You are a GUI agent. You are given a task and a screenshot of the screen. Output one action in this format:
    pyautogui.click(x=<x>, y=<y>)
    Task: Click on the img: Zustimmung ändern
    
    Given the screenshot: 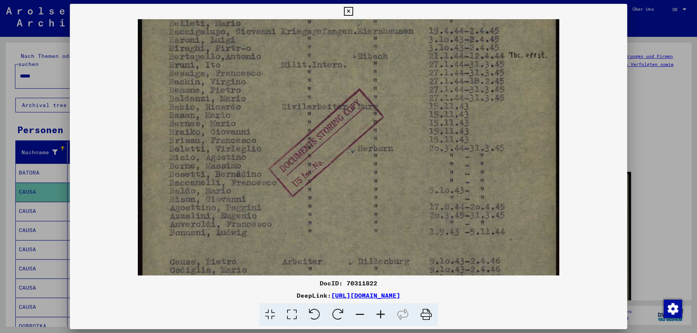 What is the action you would take?
    pyautogui.click(x=673, y=309)
    